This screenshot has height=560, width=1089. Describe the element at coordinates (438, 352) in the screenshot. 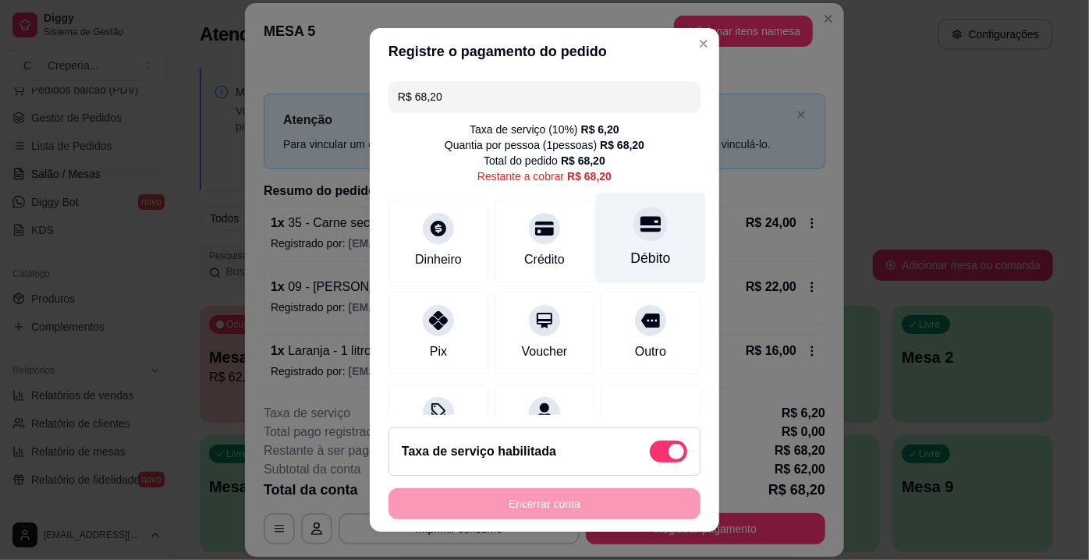

I see `div: Pix` at that location.